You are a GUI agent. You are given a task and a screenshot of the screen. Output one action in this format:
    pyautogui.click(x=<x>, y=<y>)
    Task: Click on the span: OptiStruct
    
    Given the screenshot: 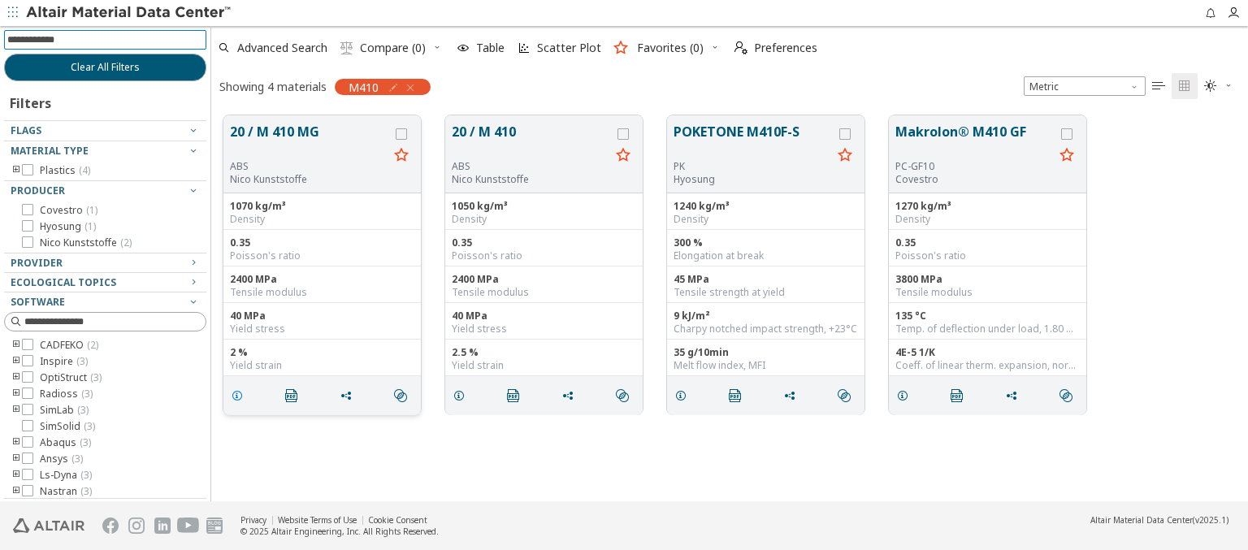 What is the action you would take?
    pyautogui.click(x=71, y=378)
    